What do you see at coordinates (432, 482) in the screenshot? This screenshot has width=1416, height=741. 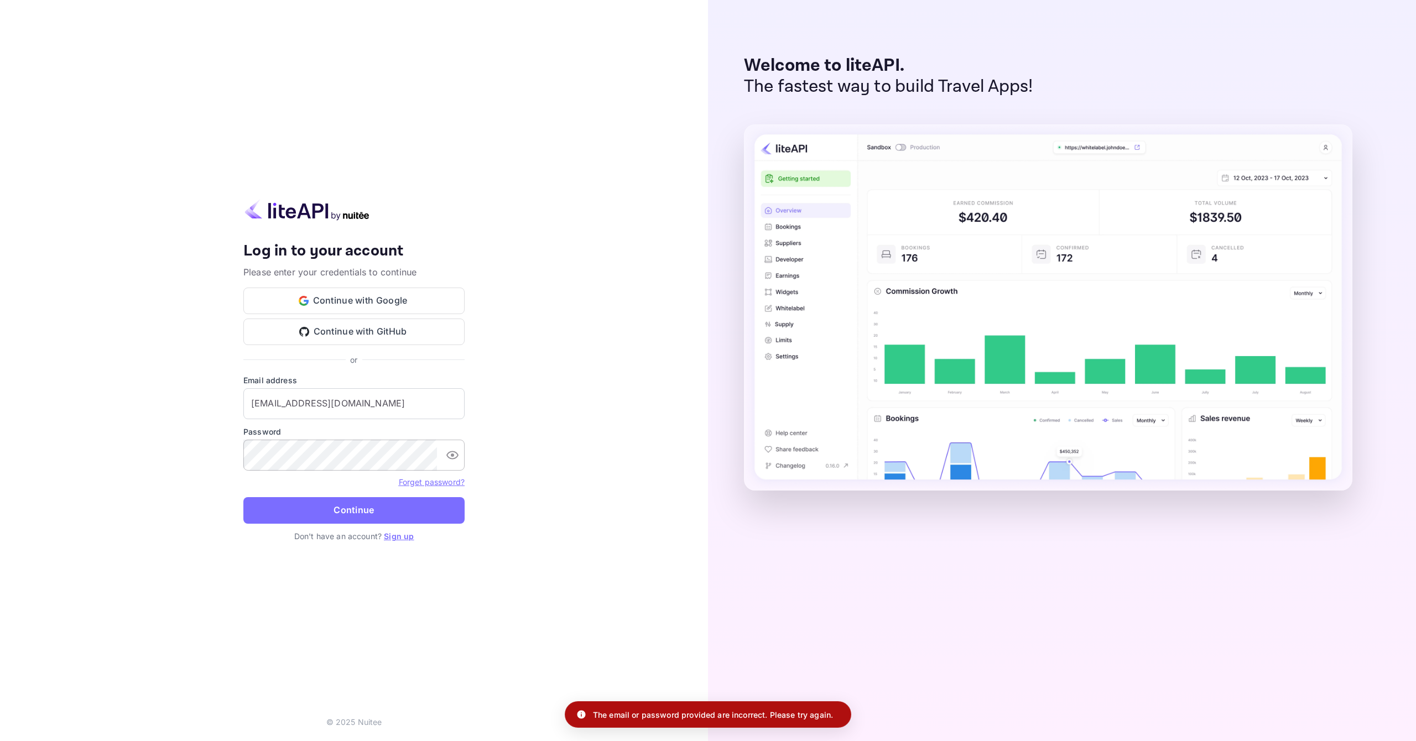 I see `a: Forget password?` at bounding box center [432, 482].